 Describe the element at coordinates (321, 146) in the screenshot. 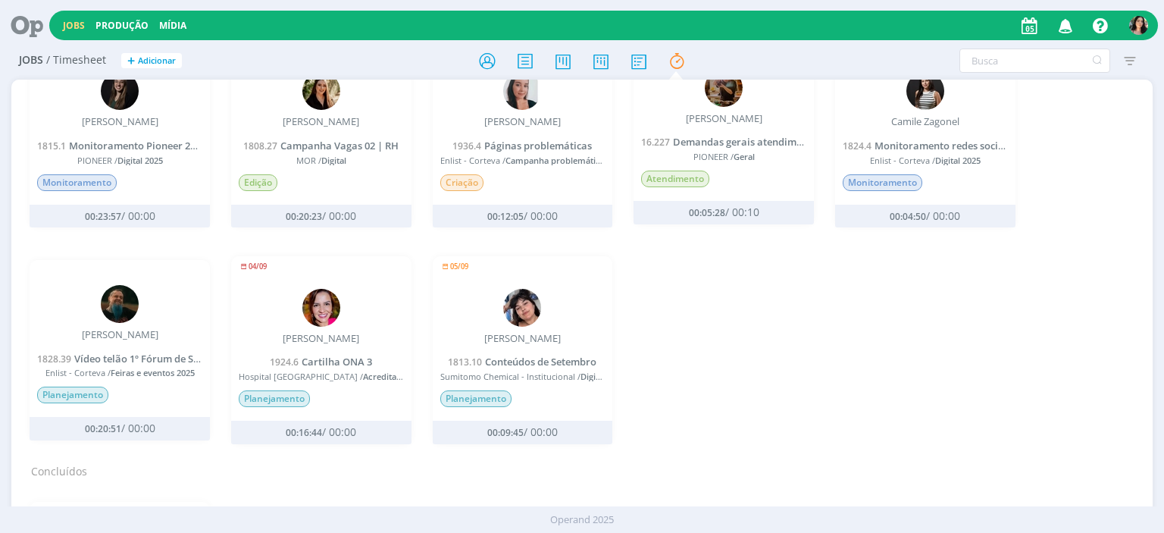

I see `a: 1808.27Campanha Vagas 02 | RH` at that location.